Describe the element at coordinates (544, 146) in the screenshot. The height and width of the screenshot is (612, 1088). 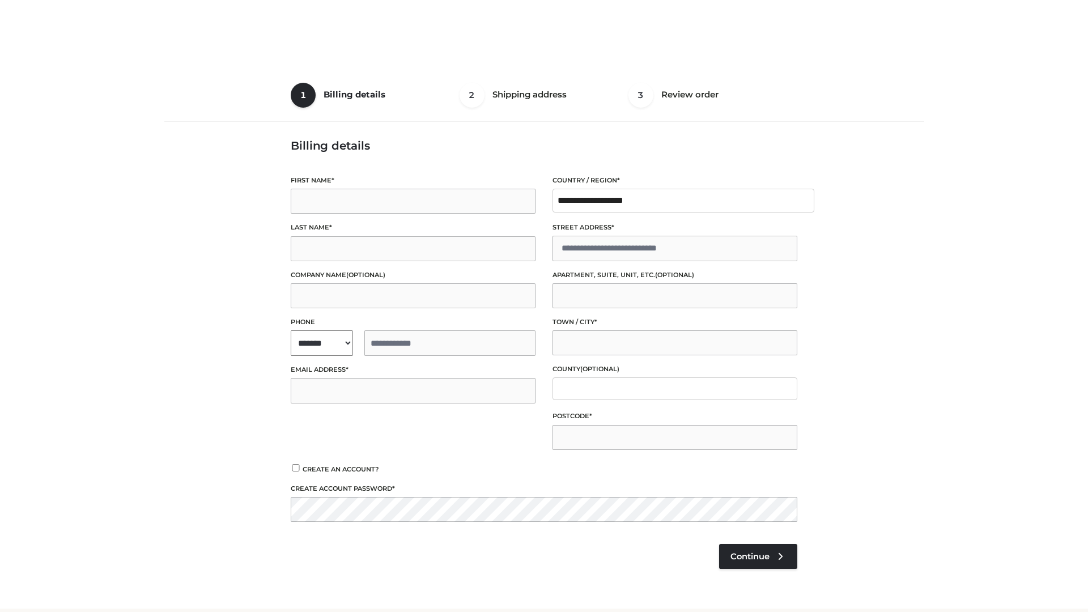
I see `h3: Billing details` at that location.